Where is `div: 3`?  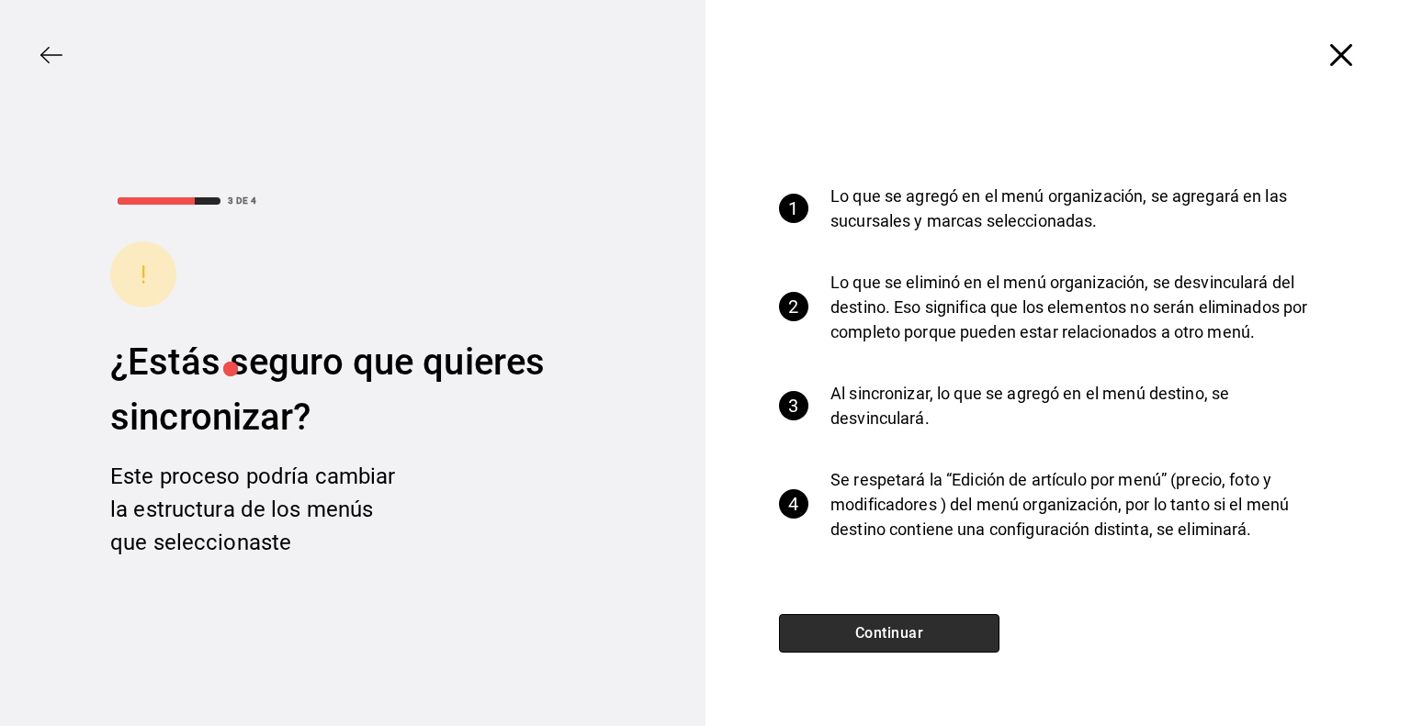 div: 3 is located at coordinates (793, 406).